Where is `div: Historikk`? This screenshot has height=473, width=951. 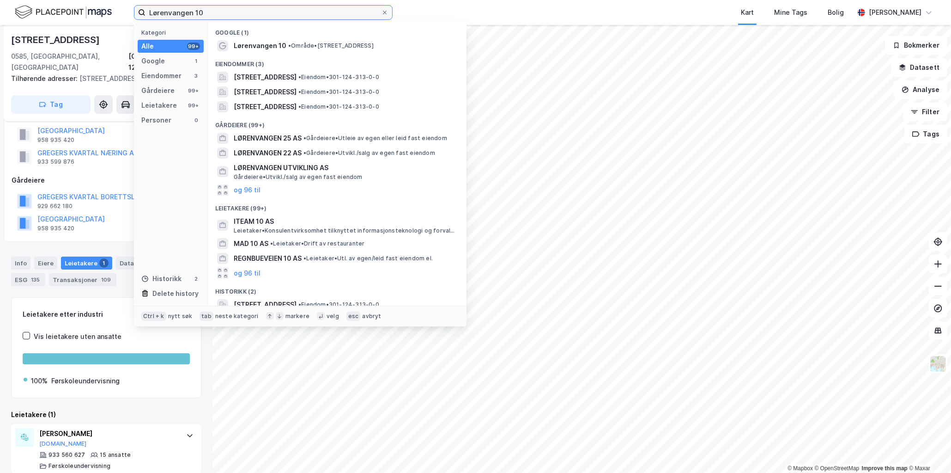
div: Historikk is located at coordinates (161, 279).